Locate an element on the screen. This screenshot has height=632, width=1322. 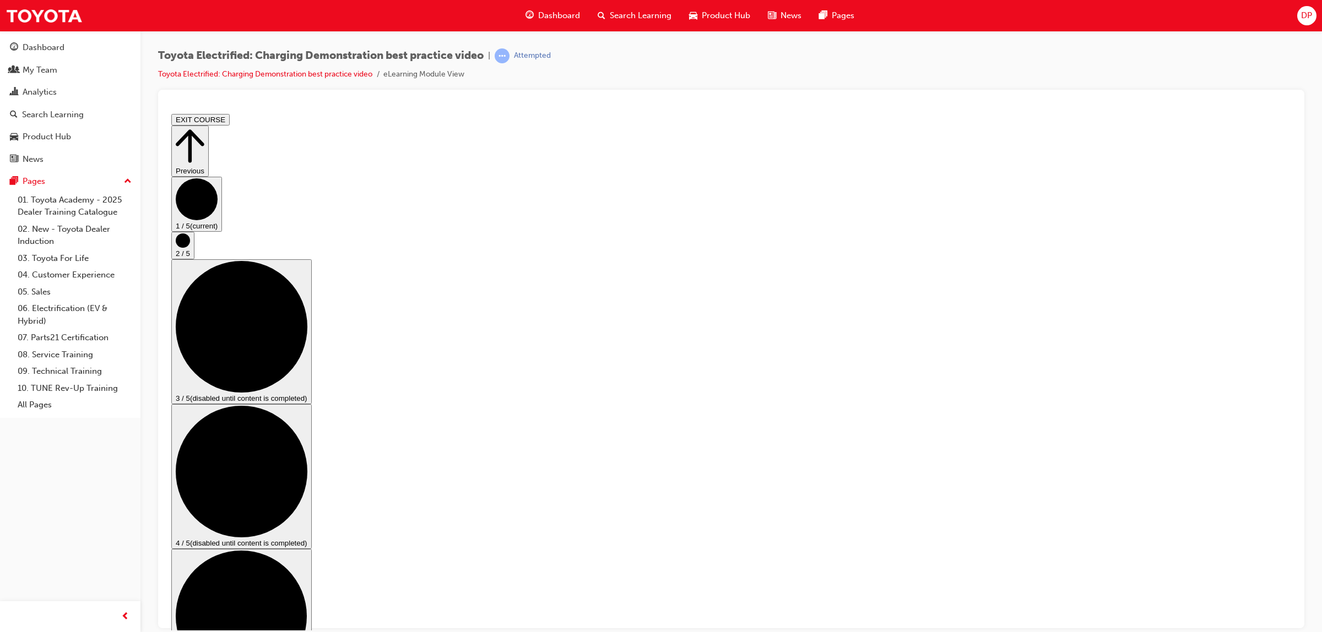
span: News is located at coordinates (791, 15).